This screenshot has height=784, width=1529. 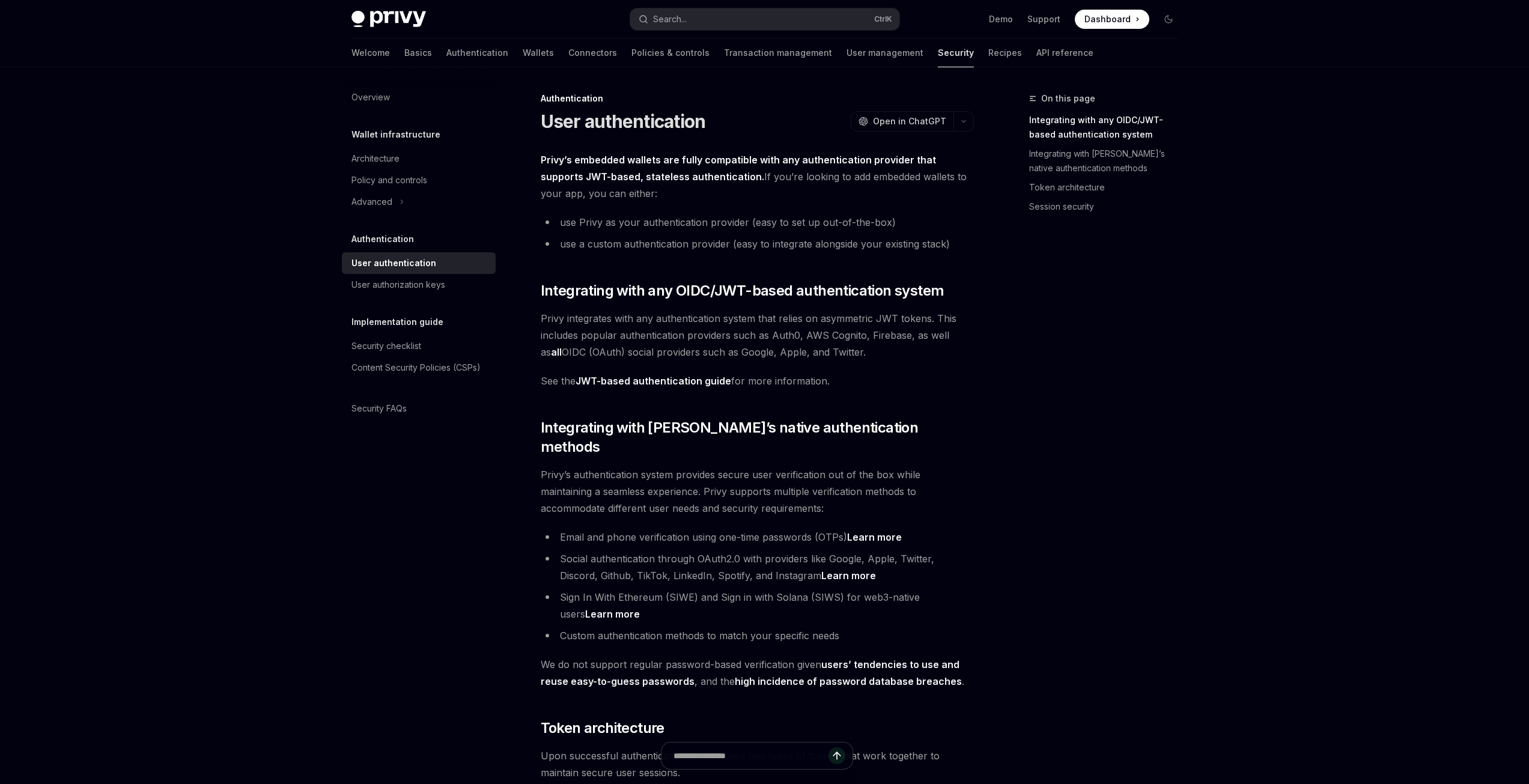 What do you see at coordinates (1108, 188) in the screenshot?
I see `a: Token architecture` at bounding box center [1108, 188].